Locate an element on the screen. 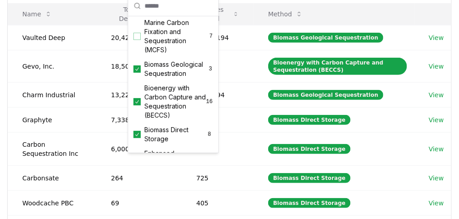 Image resolution: width=459 pixels, height=219 pixels. td: 264 is located at coordinates (139, 178).